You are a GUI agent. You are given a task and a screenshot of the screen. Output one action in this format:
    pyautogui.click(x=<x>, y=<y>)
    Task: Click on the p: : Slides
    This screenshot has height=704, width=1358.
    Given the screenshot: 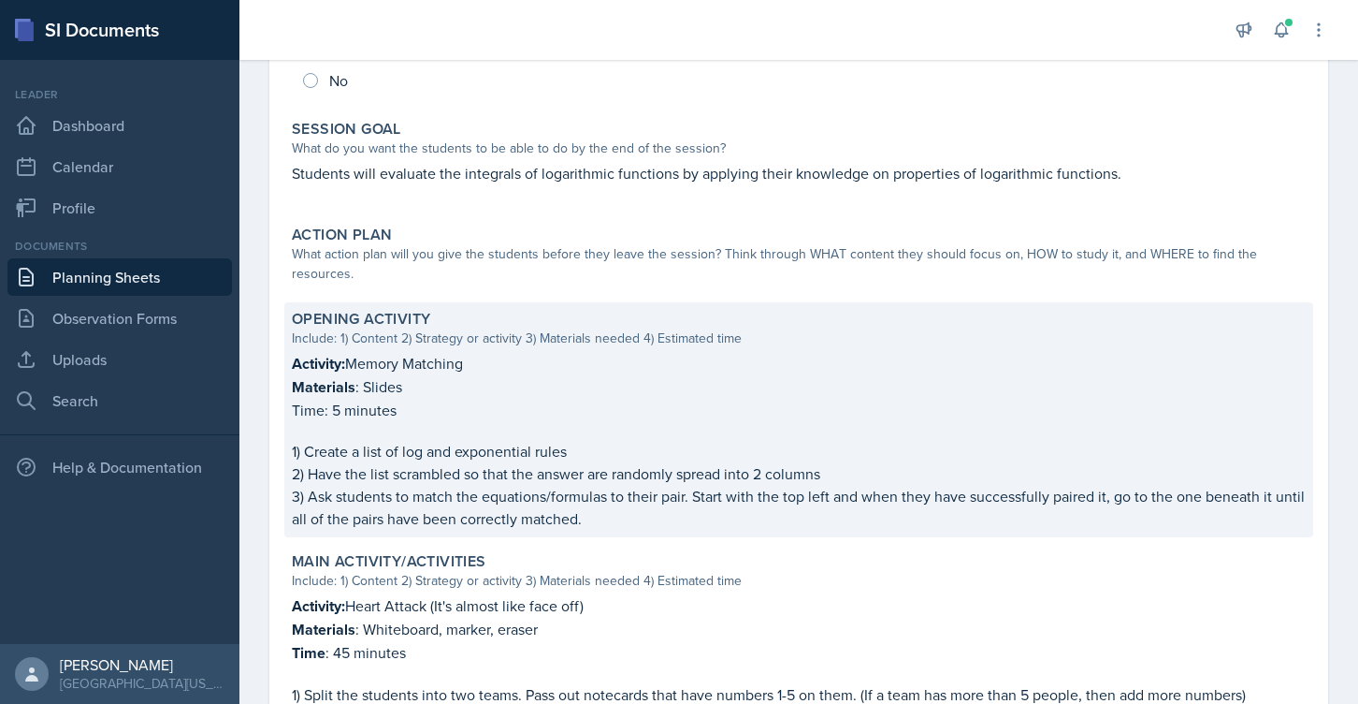 What is the action you would take?
    pyautogui.click(x=799, y=386)
    